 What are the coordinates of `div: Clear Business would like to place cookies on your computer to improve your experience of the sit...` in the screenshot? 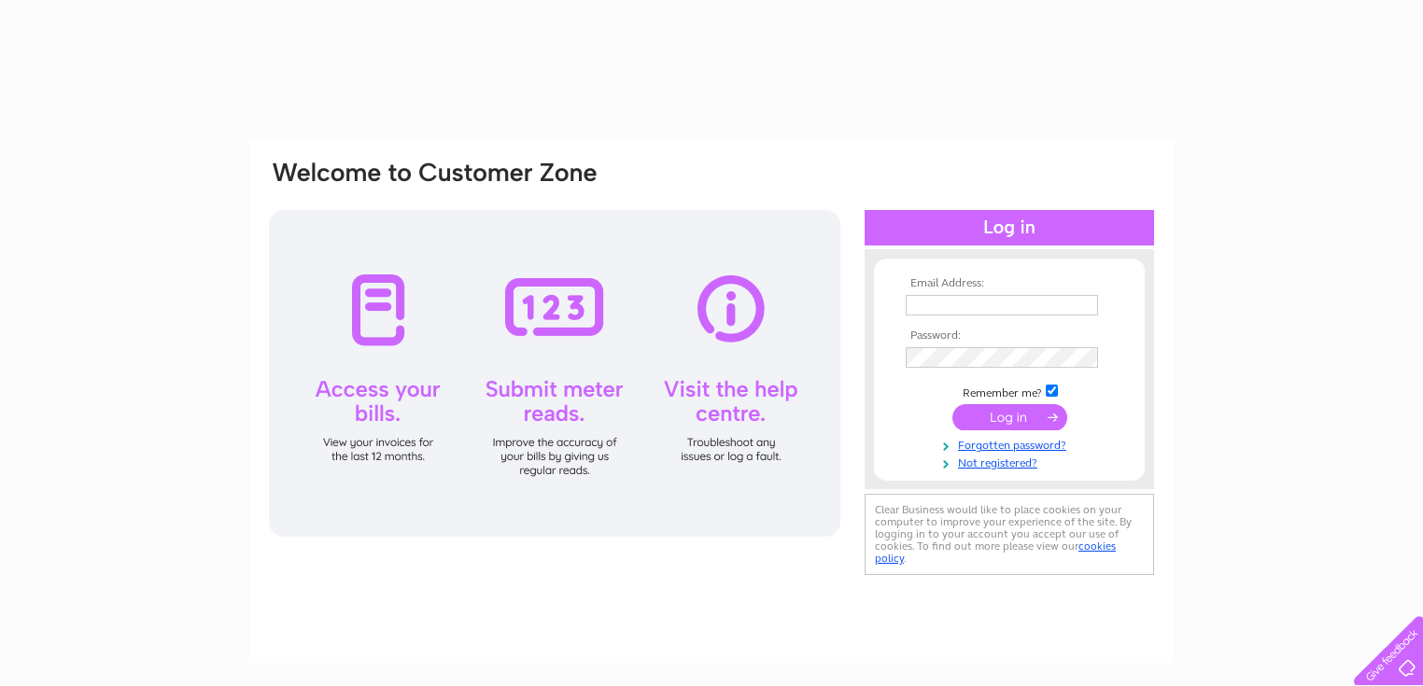 It's located at (1010, 534).